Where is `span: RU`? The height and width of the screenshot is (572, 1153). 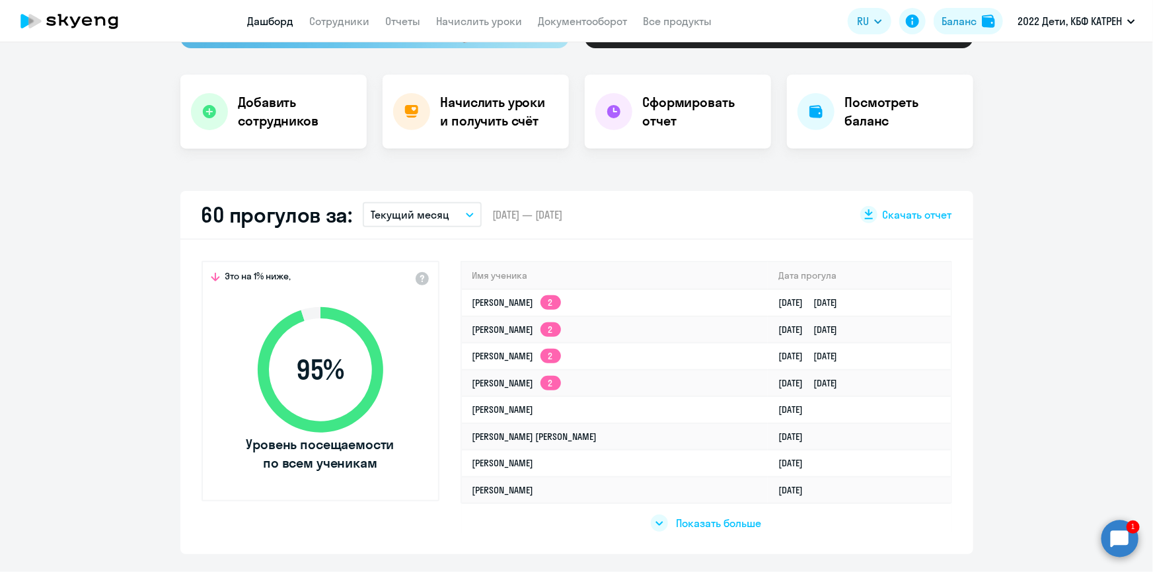 span: RU is located at coordinates (863, 21).